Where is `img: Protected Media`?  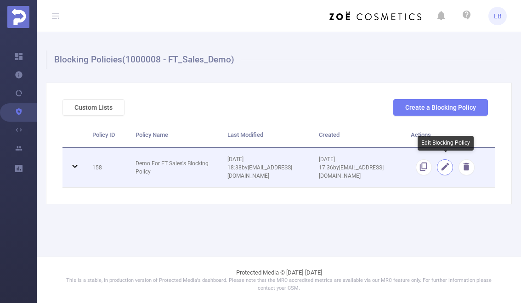 img: Protected Media is located at coordinates (18, 17).